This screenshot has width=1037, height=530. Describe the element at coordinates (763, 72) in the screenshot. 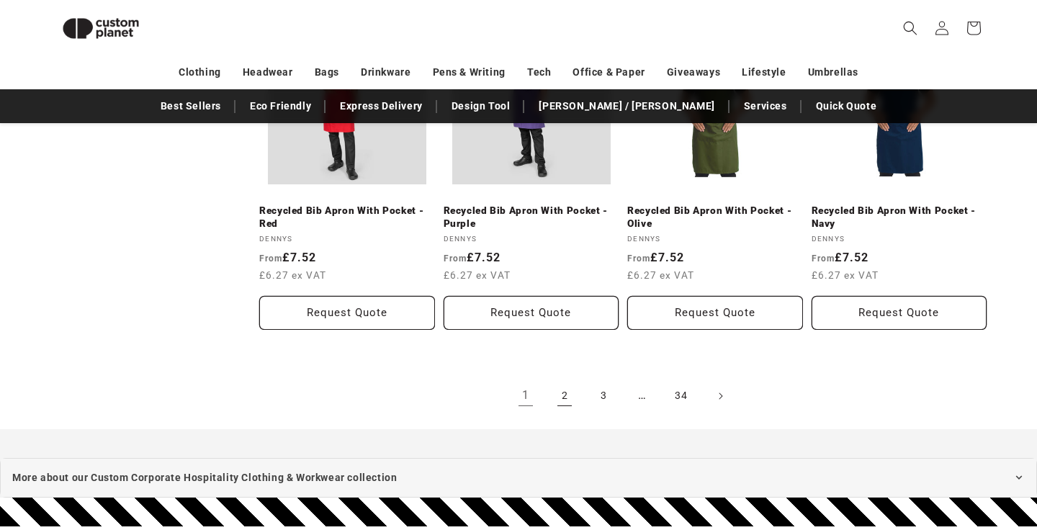

I see `a: Lifestyle` at that location.